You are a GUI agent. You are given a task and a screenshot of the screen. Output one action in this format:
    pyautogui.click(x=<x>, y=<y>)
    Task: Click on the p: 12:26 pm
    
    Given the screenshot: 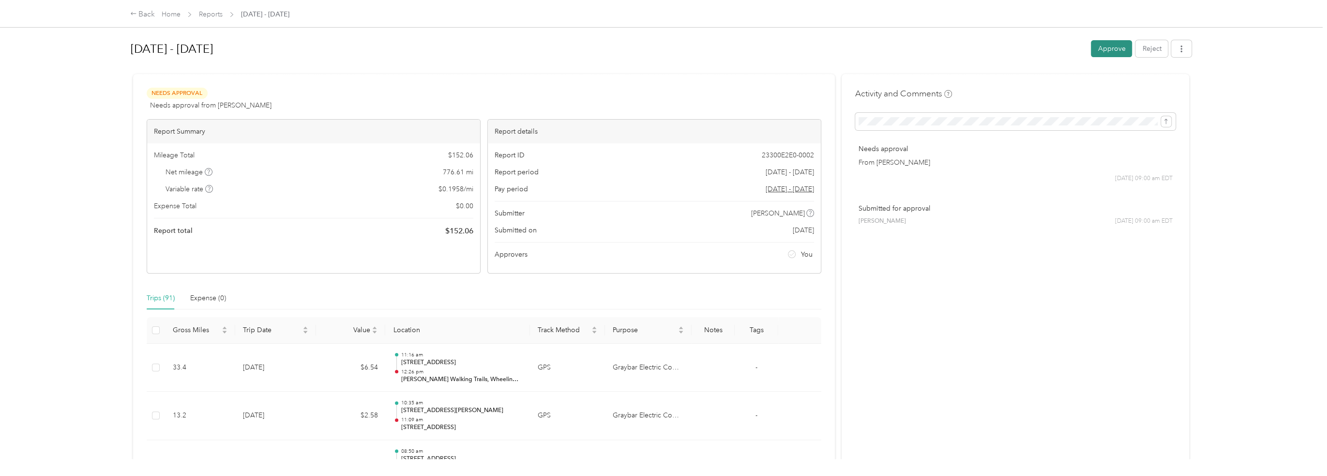 What is the action you would take?
    pyautogui.click(x=462, y=372)
    